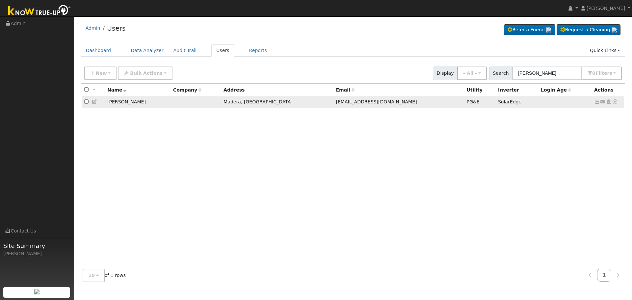 This screenshot has height=300, width=632. Describe the element at coordinates (146, 73) in the screenshot. I see `span: Bulk Actions` at that location.